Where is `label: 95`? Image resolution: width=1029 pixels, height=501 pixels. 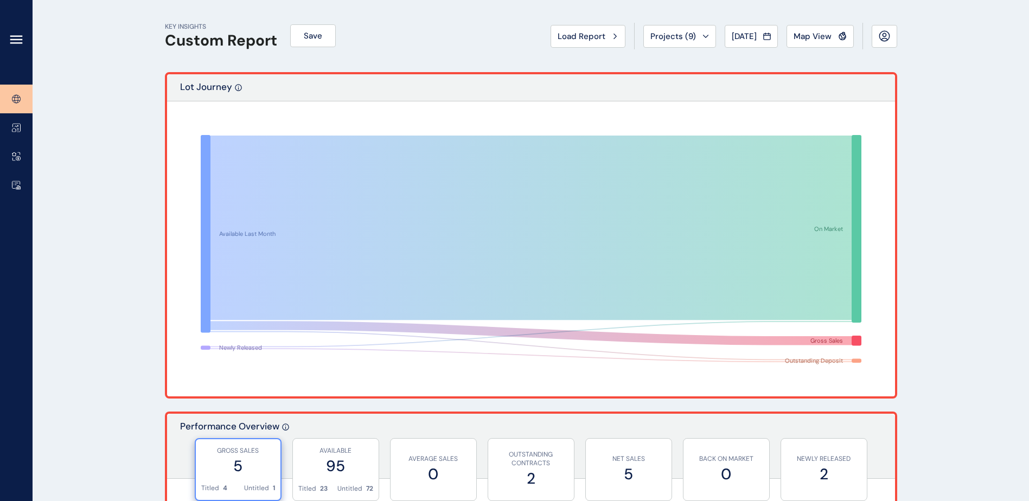
label: 95 is located at coordinates (336, 466).